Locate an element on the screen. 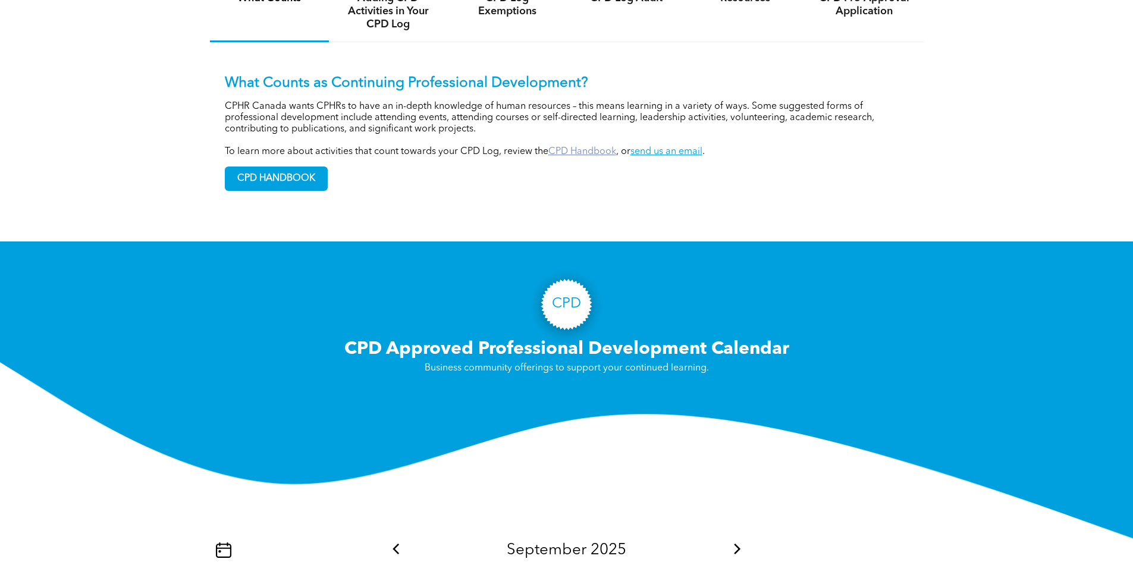 The width and height of the screenshot is (1133, 562). a: CPD HANDBOOK is located at coordinates (276, 178).